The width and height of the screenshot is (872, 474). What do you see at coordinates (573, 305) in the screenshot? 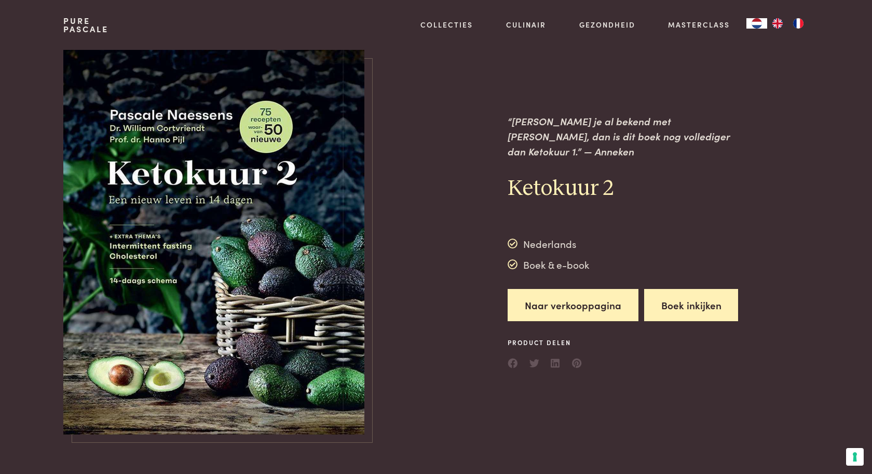
I see `a: Naar verkooppagina` at bounding box center [573, 305].